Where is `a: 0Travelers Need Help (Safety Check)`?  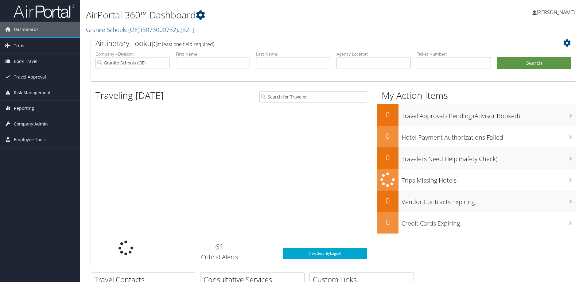
a: 0Travelers Need Help (Safety Check) is located at coordinates (477, 158).